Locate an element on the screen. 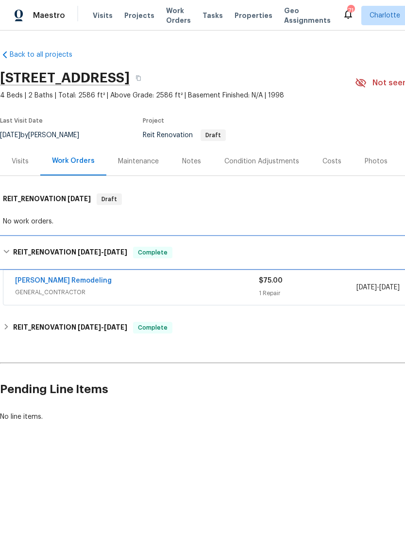 The height and width of the screenshot is (555, 405). span: Reit Renovation is located at coordinates (184, 135).